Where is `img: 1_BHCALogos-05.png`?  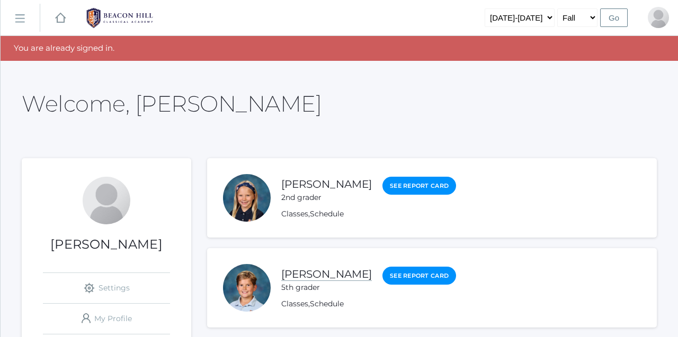
img: 1_BHCALogos-05.png is located at coordinates (120, 18).